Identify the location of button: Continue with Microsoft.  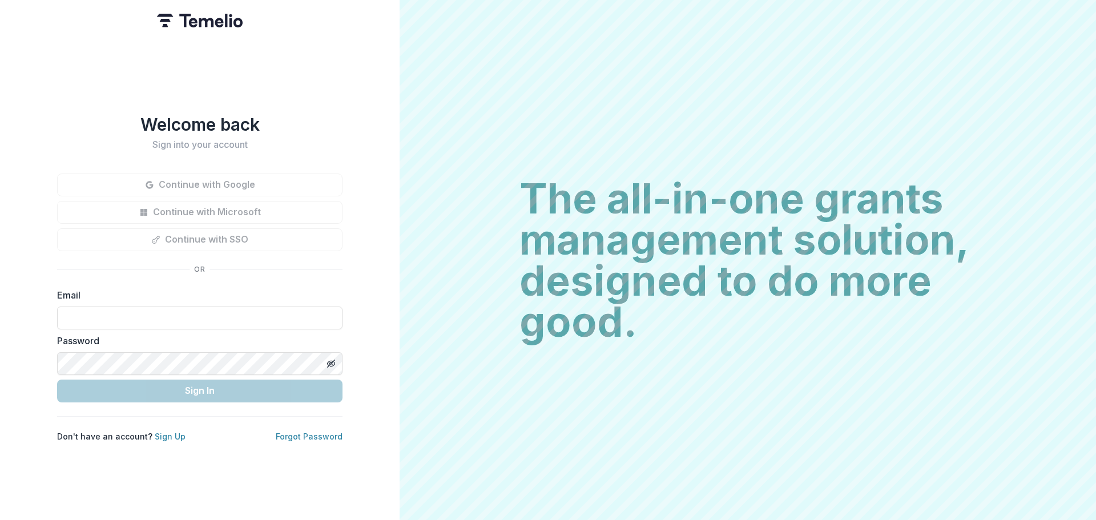
(200, 212).